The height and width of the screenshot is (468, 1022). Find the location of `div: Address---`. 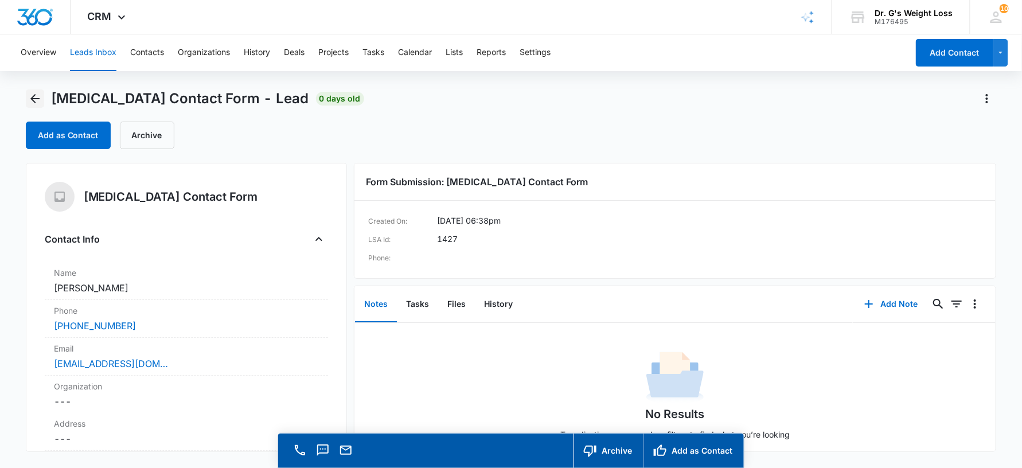

div: Address--- is located at coordinates (186, 432).